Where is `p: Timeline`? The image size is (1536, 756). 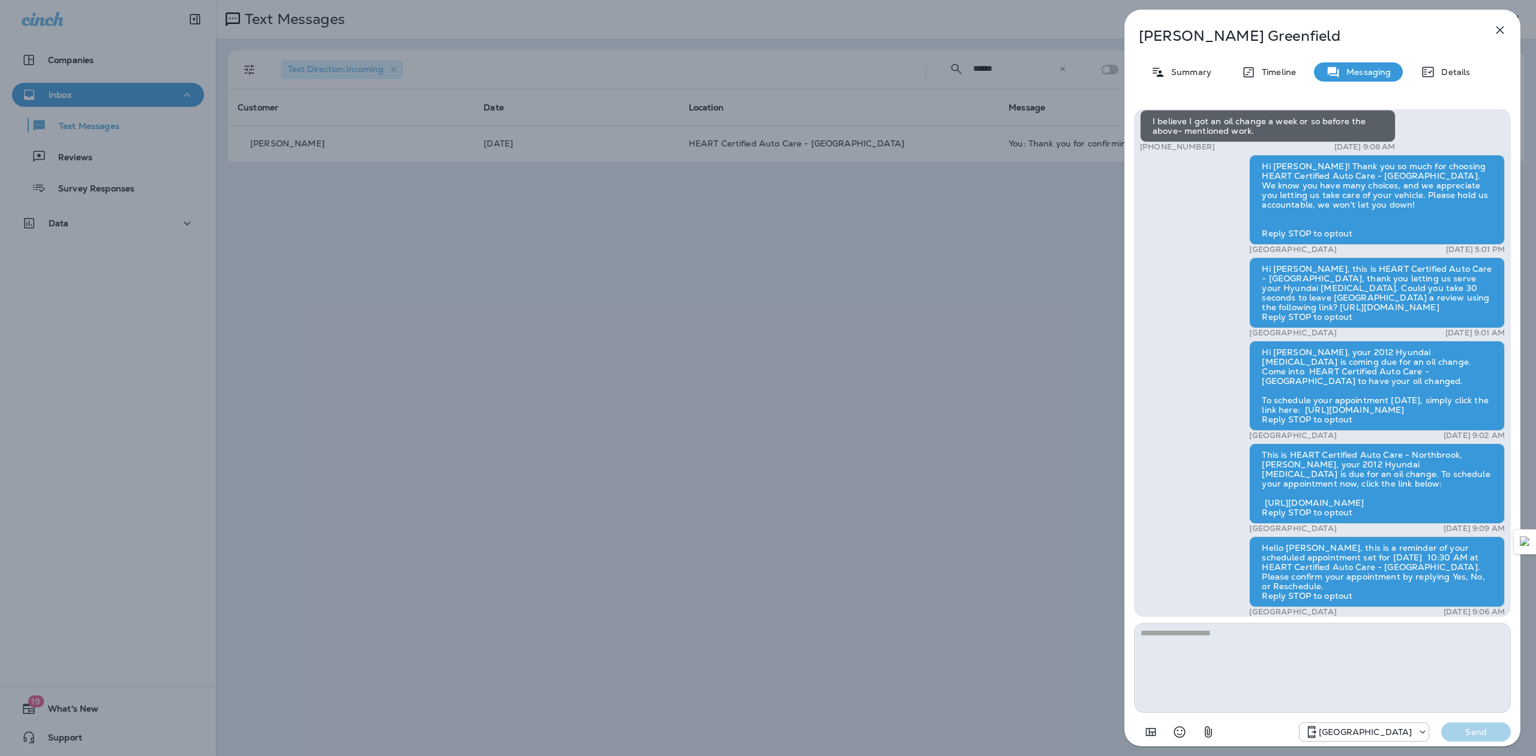 p: Timeline is located at coordinates (1275, 72).